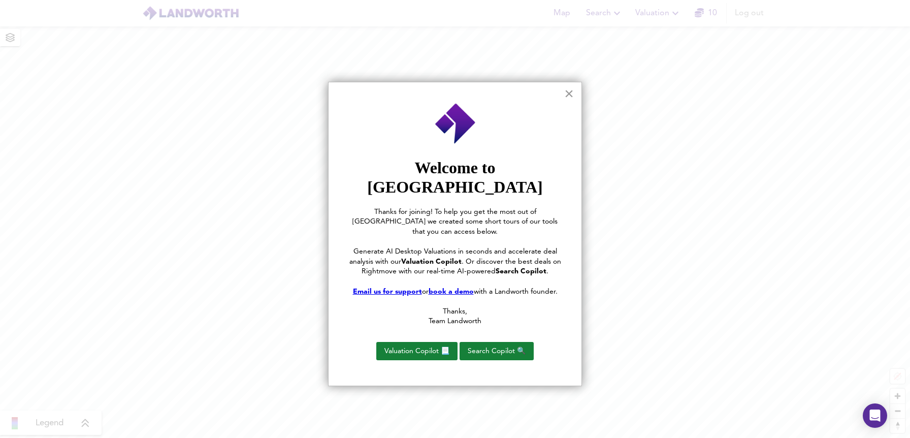 The width and height of the screenshot is (910, 438). What do you see at coordinates (496, 351) in the screenshot?
I see `button: Search Copilot 🔍` at bounding box center [496, 351].